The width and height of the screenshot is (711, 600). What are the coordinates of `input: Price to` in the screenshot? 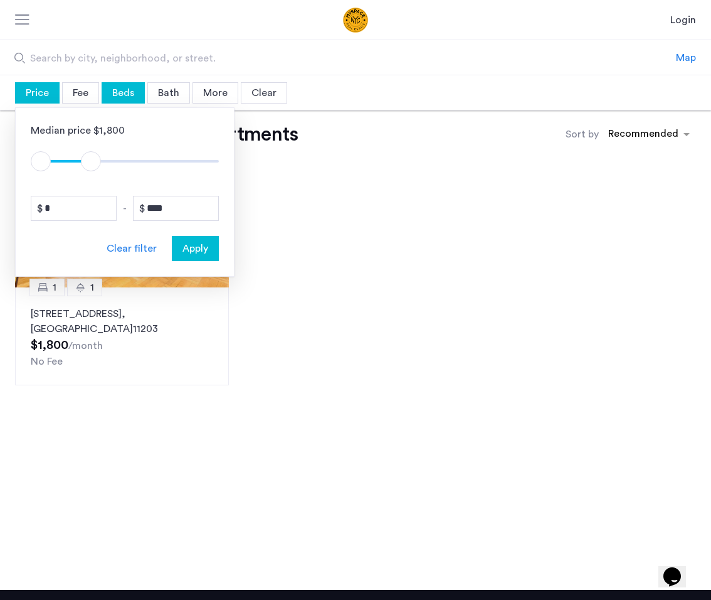 It's located at (176, 208).